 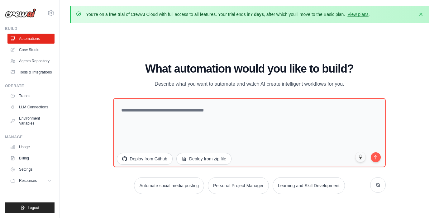 What do you see at coordinates (31, 50) in the screenshot?
I see `a: Crew Studio` at bounding box center [31, 50].